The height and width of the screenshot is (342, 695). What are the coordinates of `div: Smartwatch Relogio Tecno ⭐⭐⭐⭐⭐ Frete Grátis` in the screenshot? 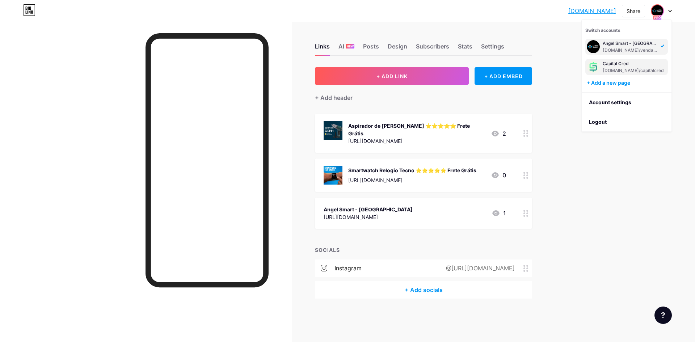 It's located at (412, 170).